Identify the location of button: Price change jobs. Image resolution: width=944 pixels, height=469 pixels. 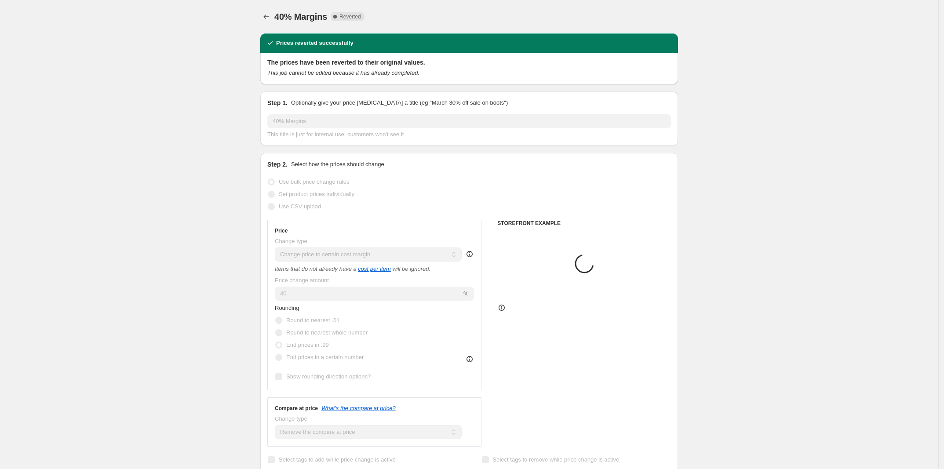
(266, 17).